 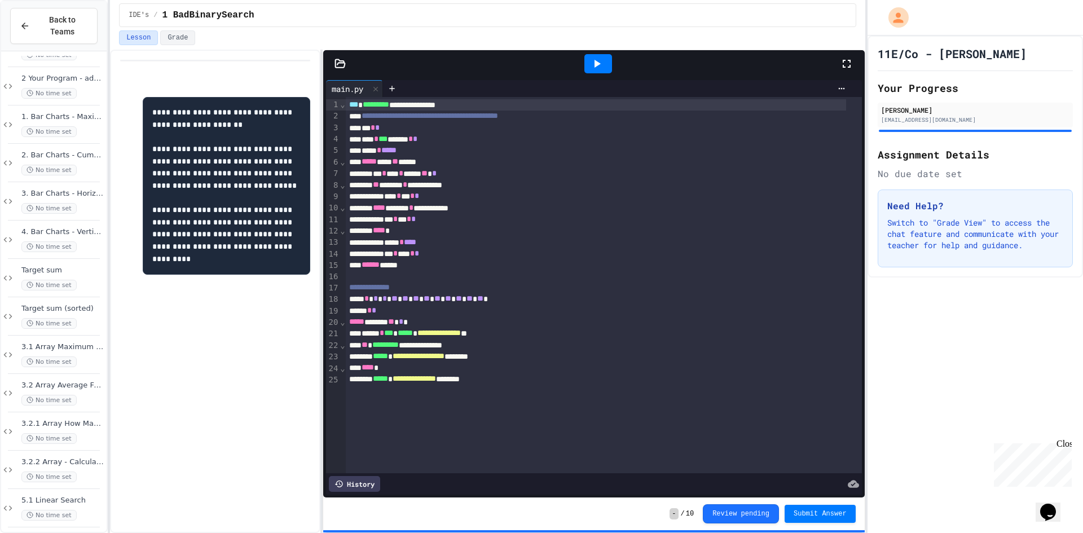 What do you see at coordinates (333, 334) in the screenshot?
I see `div: 21` at bounding box center [333, 334].